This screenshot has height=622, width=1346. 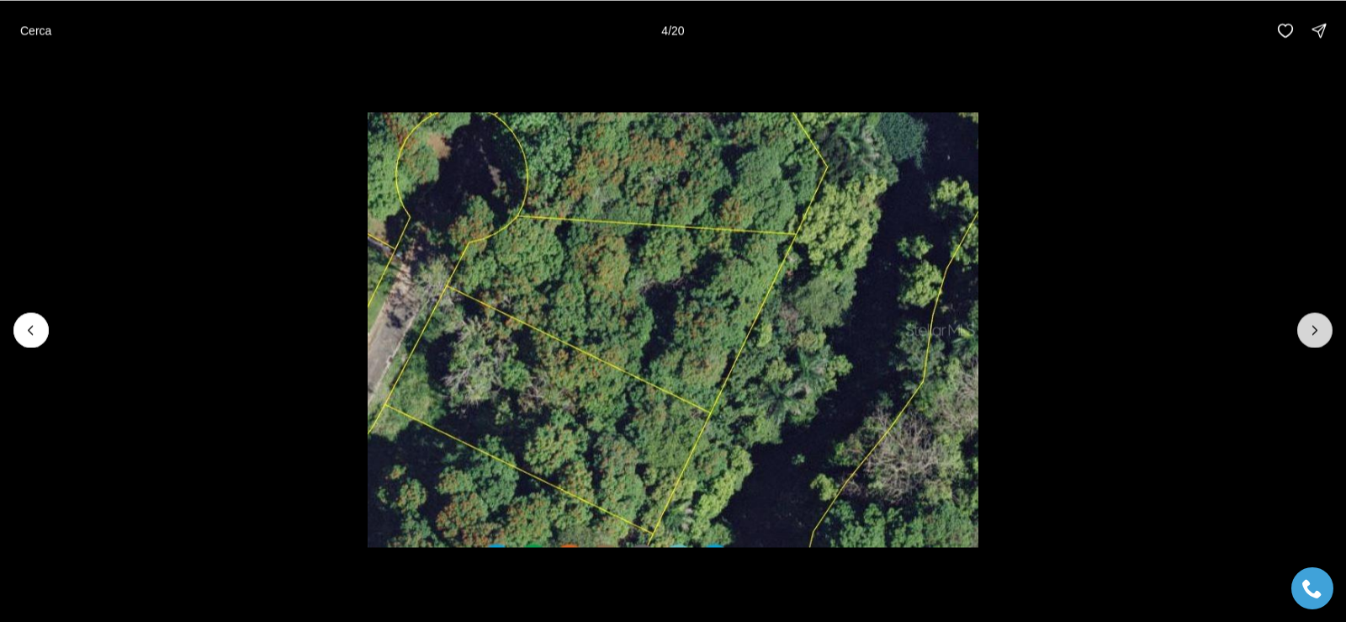 I want to click on font: 20, so click(x=678, y=30).